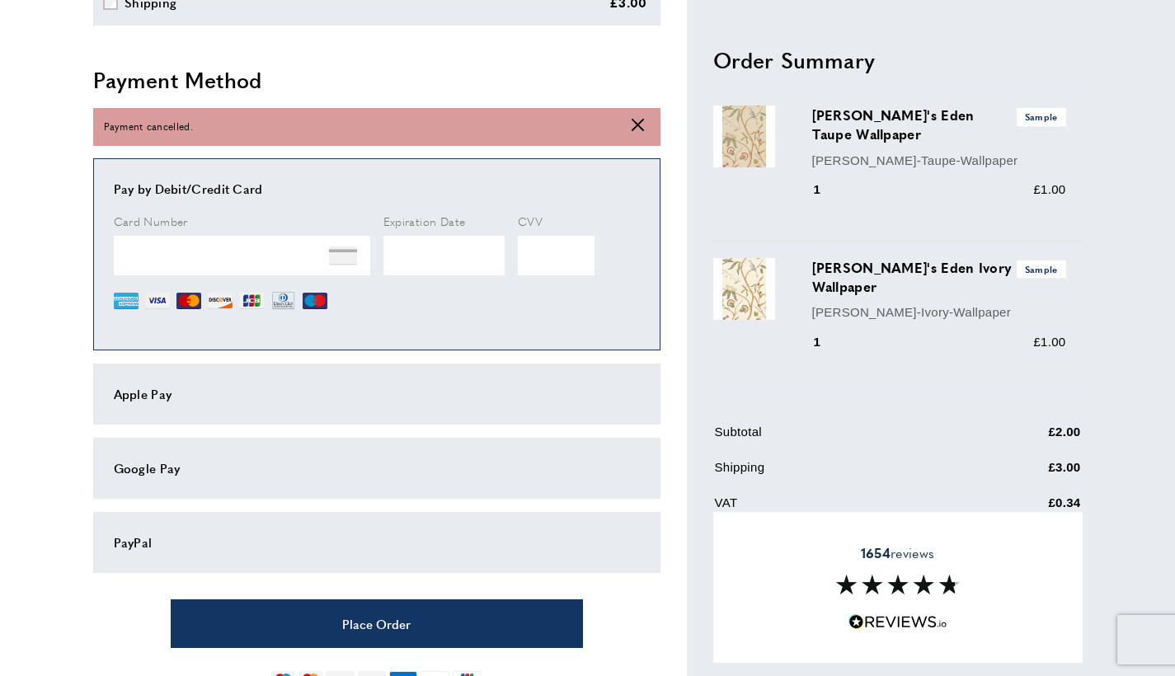  Describe the element at coordinates (841, 508) in the screenshot. I see `td: VAT` at that location.